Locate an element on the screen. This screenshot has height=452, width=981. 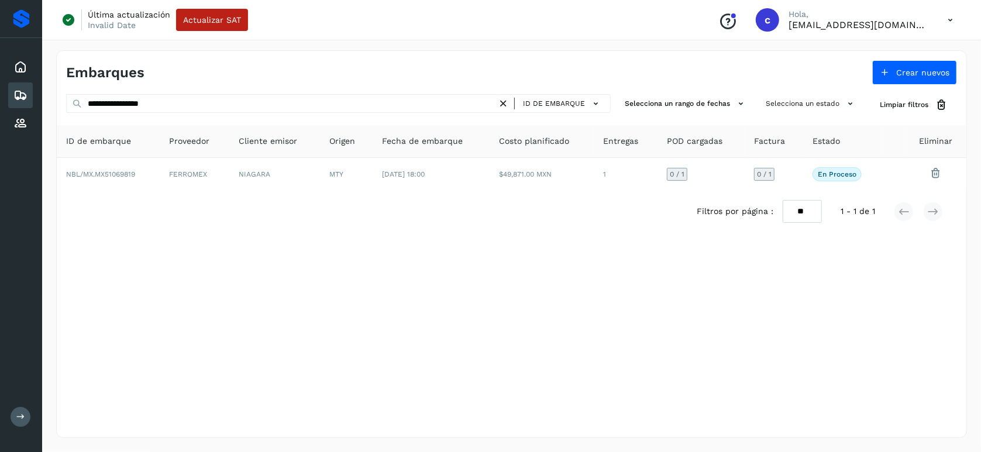
div: Embarques is located at coordinates (20, 95).